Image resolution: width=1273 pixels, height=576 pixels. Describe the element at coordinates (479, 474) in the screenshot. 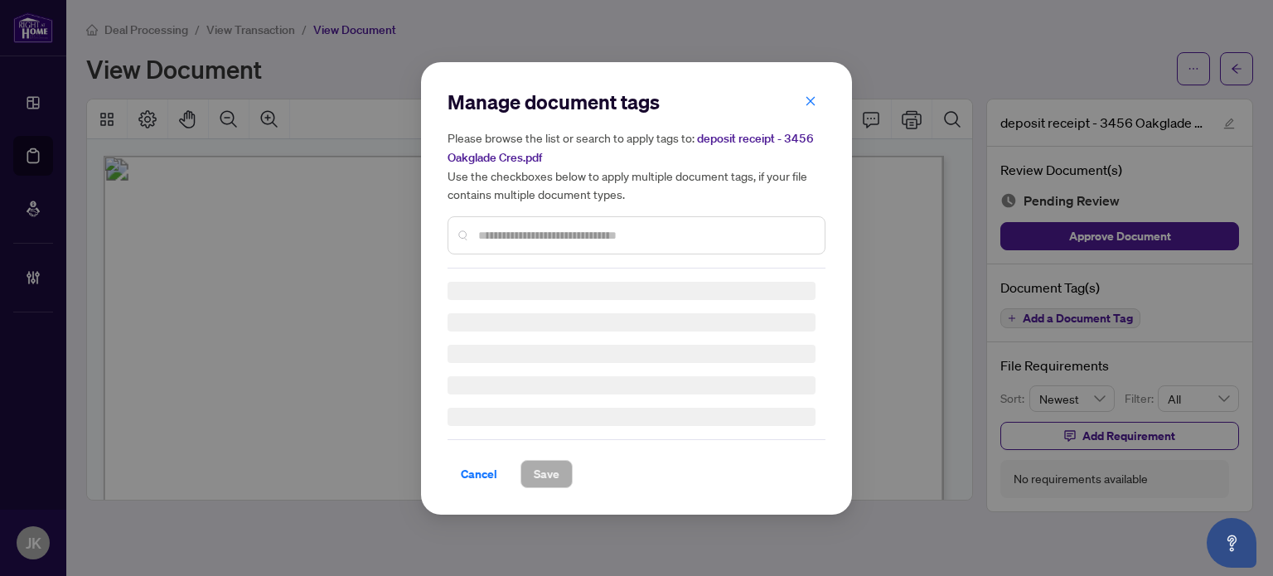

I see `span: Cancel` at that location.